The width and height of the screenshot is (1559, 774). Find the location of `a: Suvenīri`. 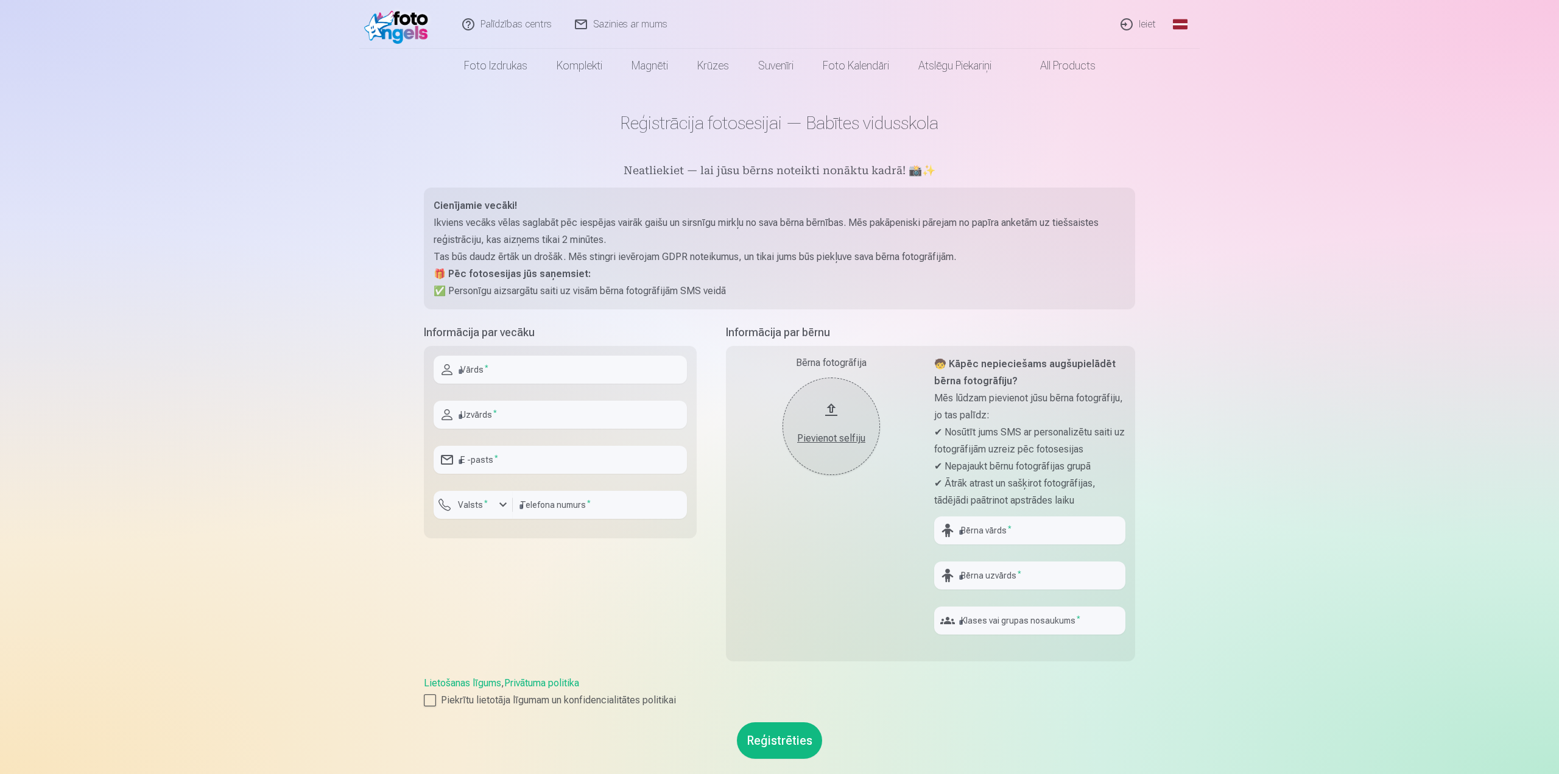

a: Suvenīri is located at coordinates (776, 66).